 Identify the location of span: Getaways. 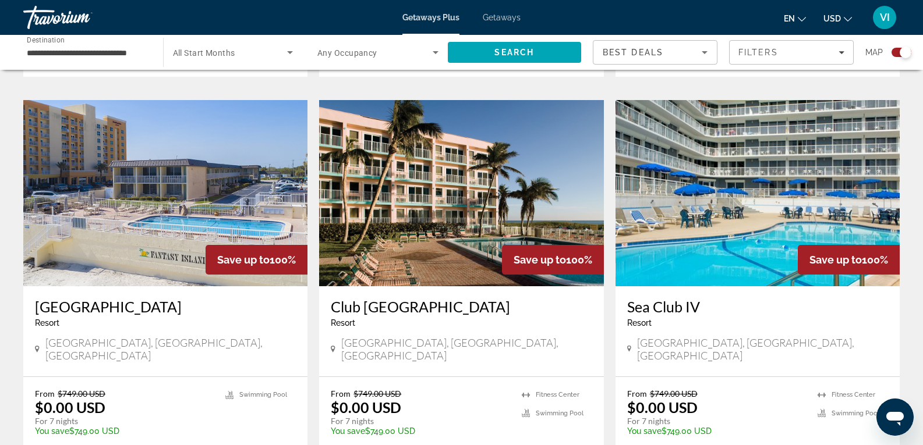
(501, 17).